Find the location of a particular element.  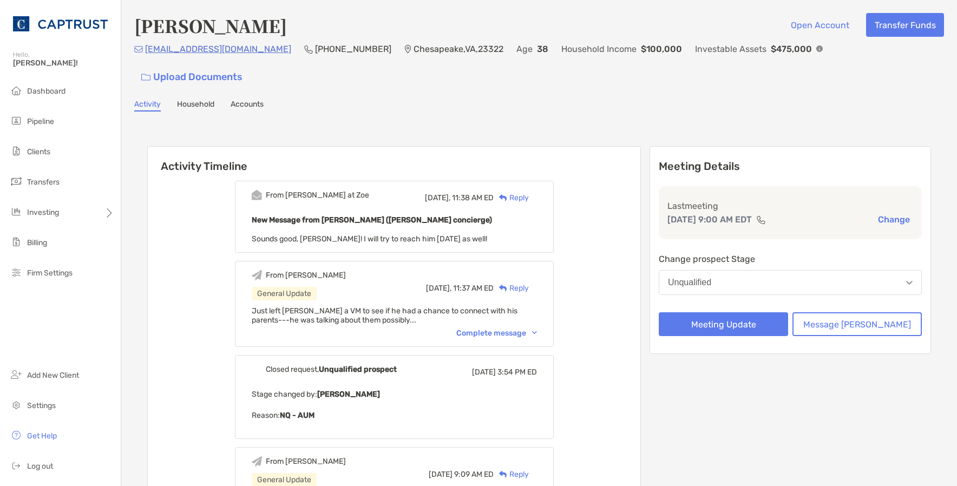

p: Investable Assets is located at coordinates (731, 49).